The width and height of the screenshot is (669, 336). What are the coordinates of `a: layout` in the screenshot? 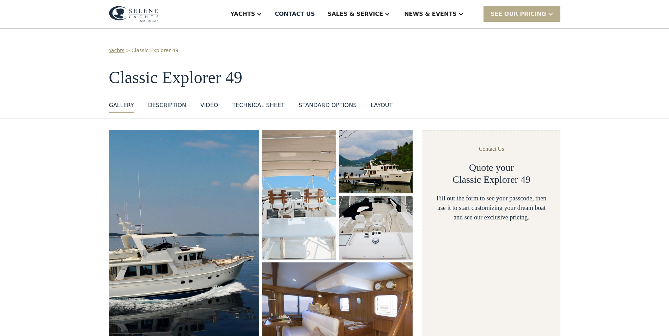 It's located at (381, 107).